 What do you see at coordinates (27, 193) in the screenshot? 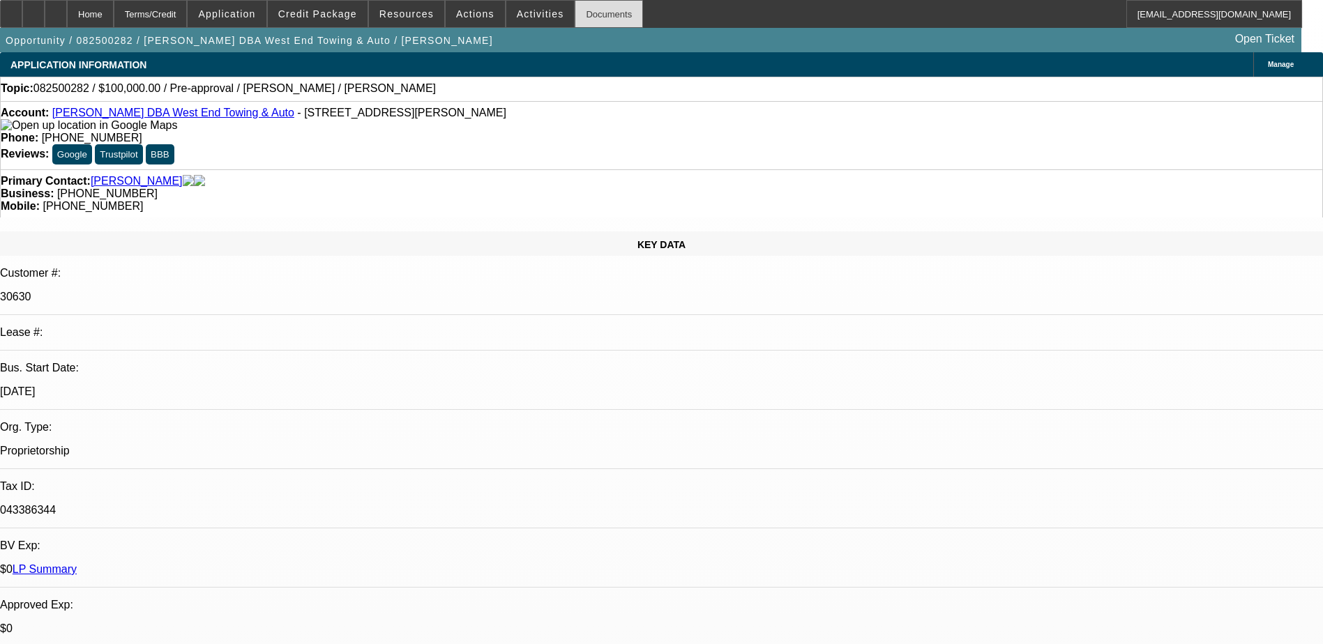
I see `strong: Business:` at bounding box center [27, 193].